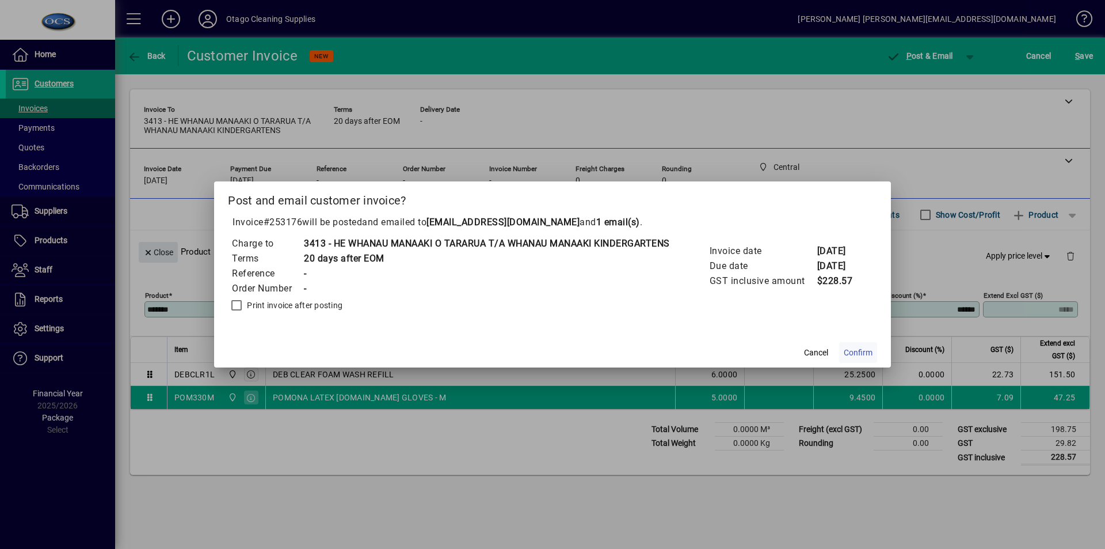  Describe the element at coordinates (553, 198) in the screenshot. I see `h2: Post and email customer invoice?` at that location.